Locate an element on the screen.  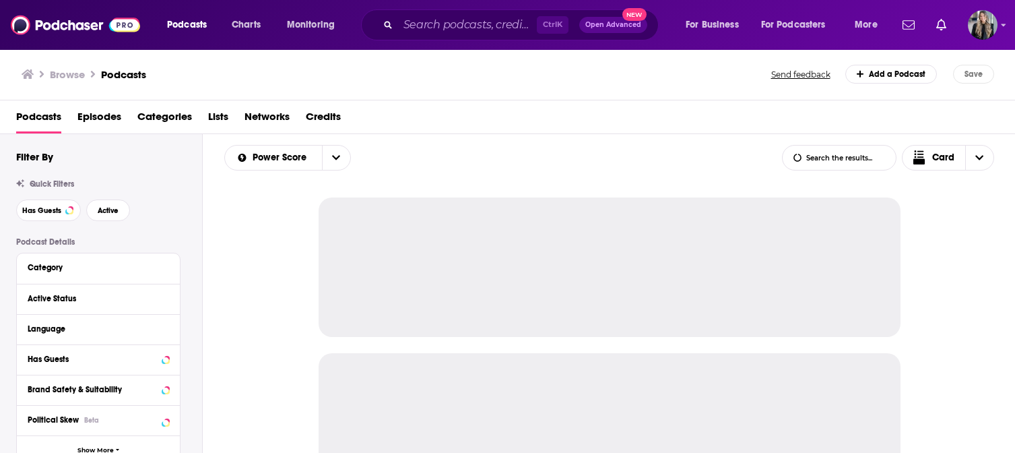
a: Categories is located at coordinates (164, 119).